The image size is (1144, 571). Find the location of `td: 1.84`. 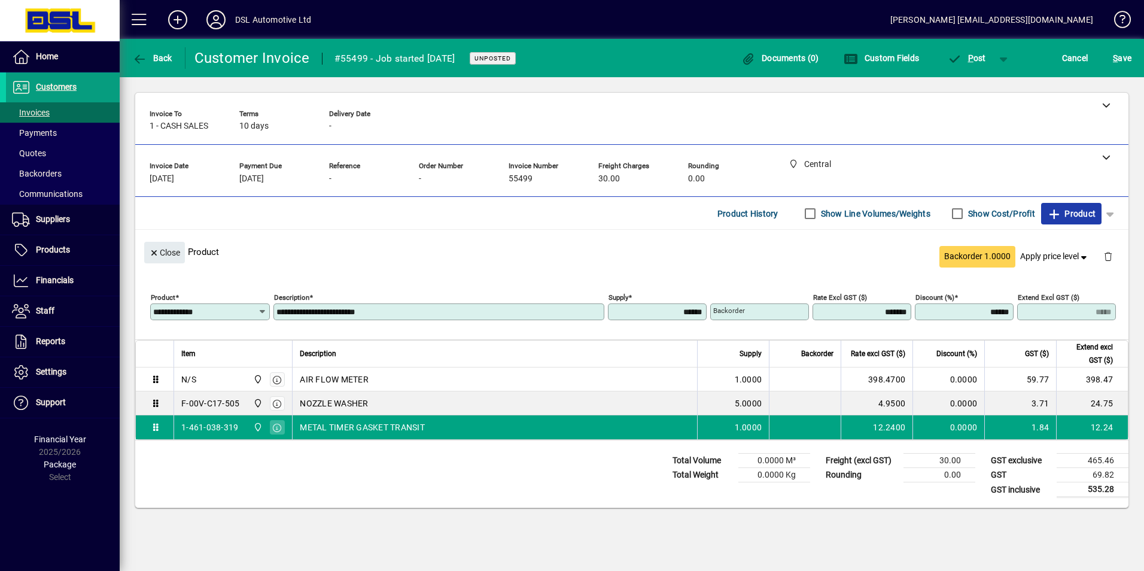

td: 1.84 is located at coordinates (1020, 427).